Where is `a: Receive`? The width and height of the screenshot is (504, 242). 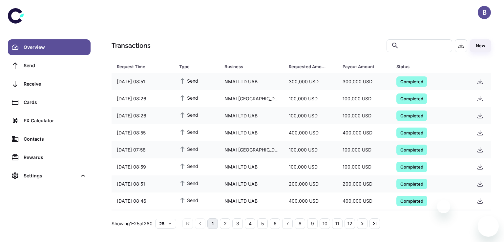 a: Receive is located at coordinates (49, 84).